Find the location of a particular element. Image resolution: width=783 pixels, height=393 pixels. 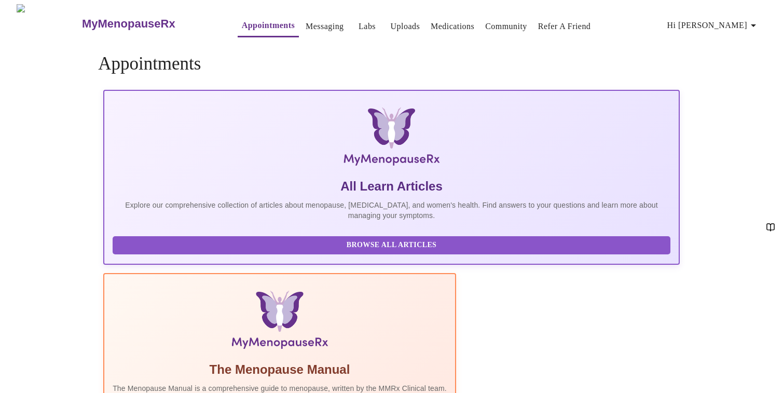

a: Messaging is located at coordinates (324, 26).